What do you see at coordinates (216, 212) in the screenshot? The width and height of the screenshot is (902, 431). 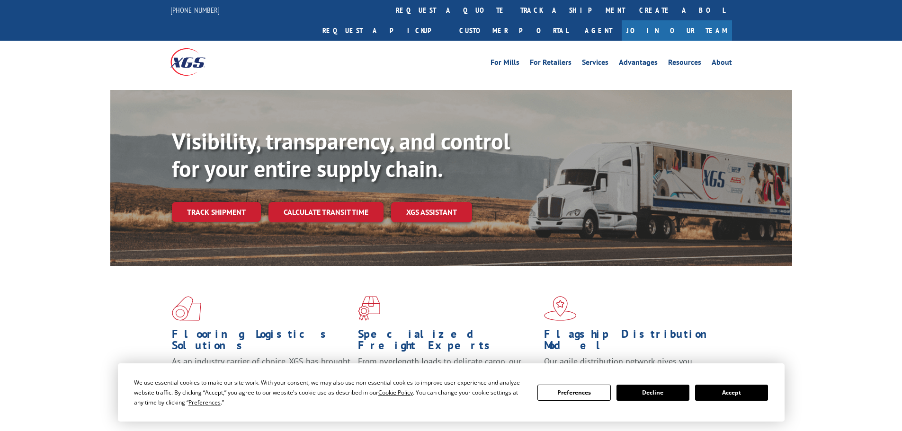 I see `a: Track shipment` at bounding box center [216, 212].